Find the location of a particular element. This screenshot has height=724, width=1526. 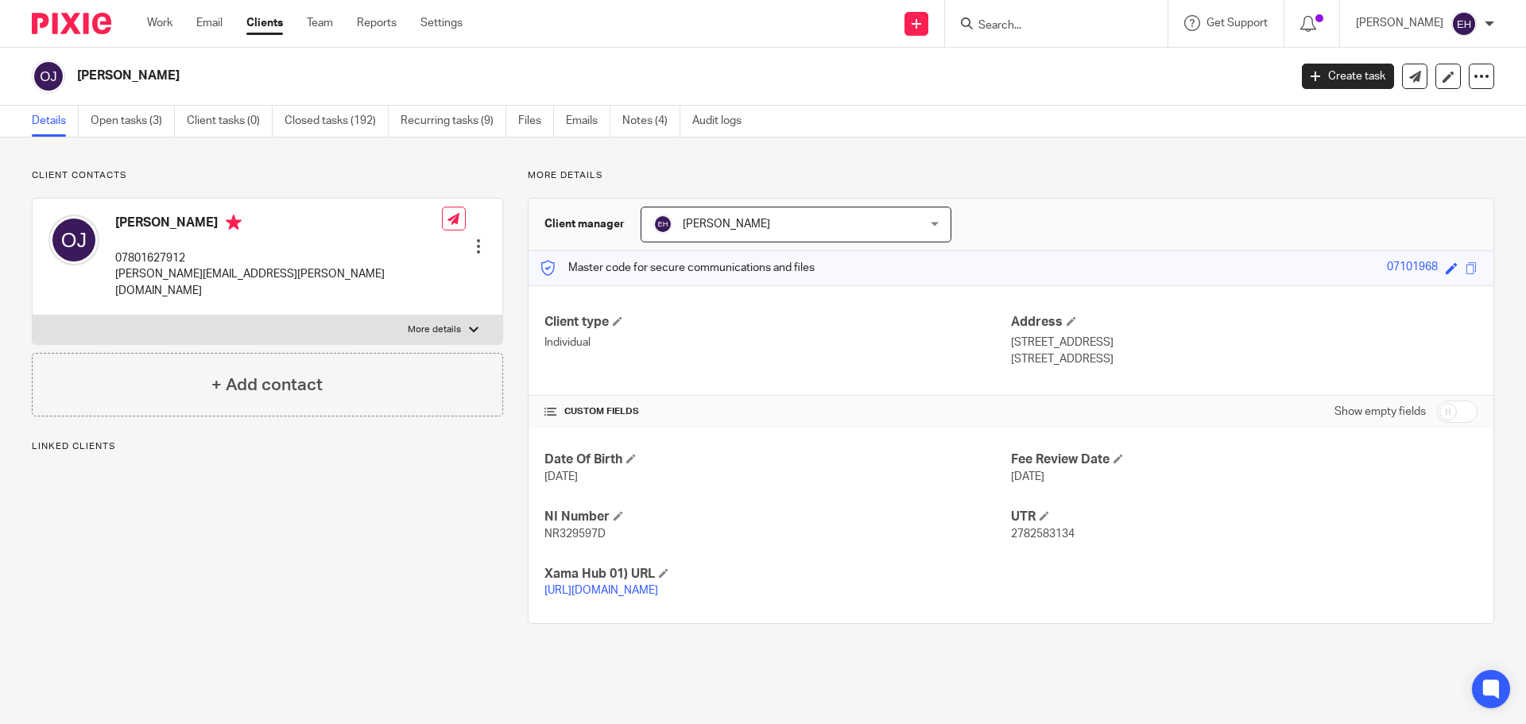

label: Show empty fields is located at coordinates (1379, 412).